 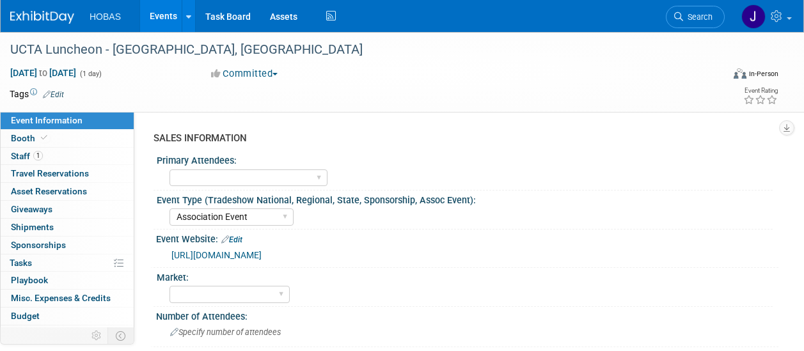 What do you see at coordinates (722, 76) in the screenshot?
I see `div: Event Format` at bounding box center [722, 76].